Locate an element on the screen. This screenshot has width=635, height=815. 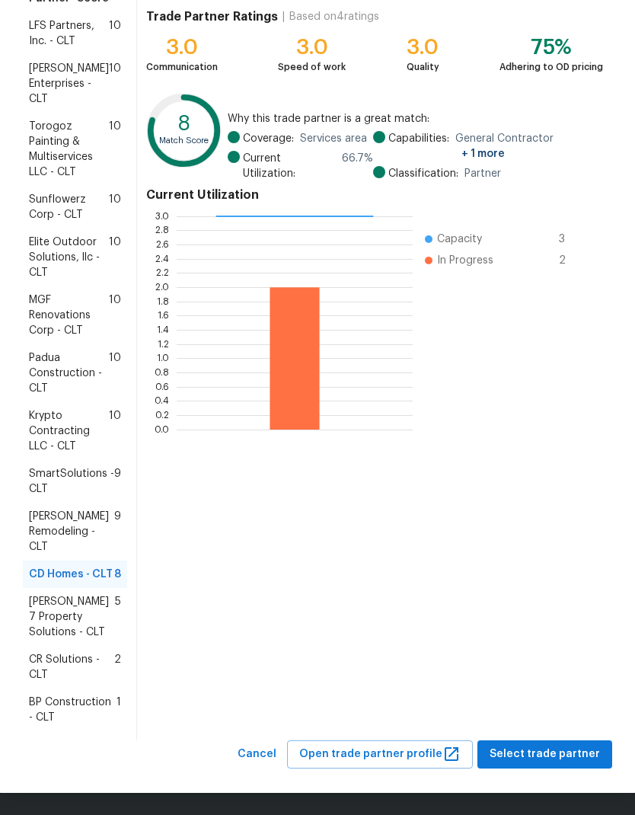
button: Select trade partner is located at coordinates (545, 754).